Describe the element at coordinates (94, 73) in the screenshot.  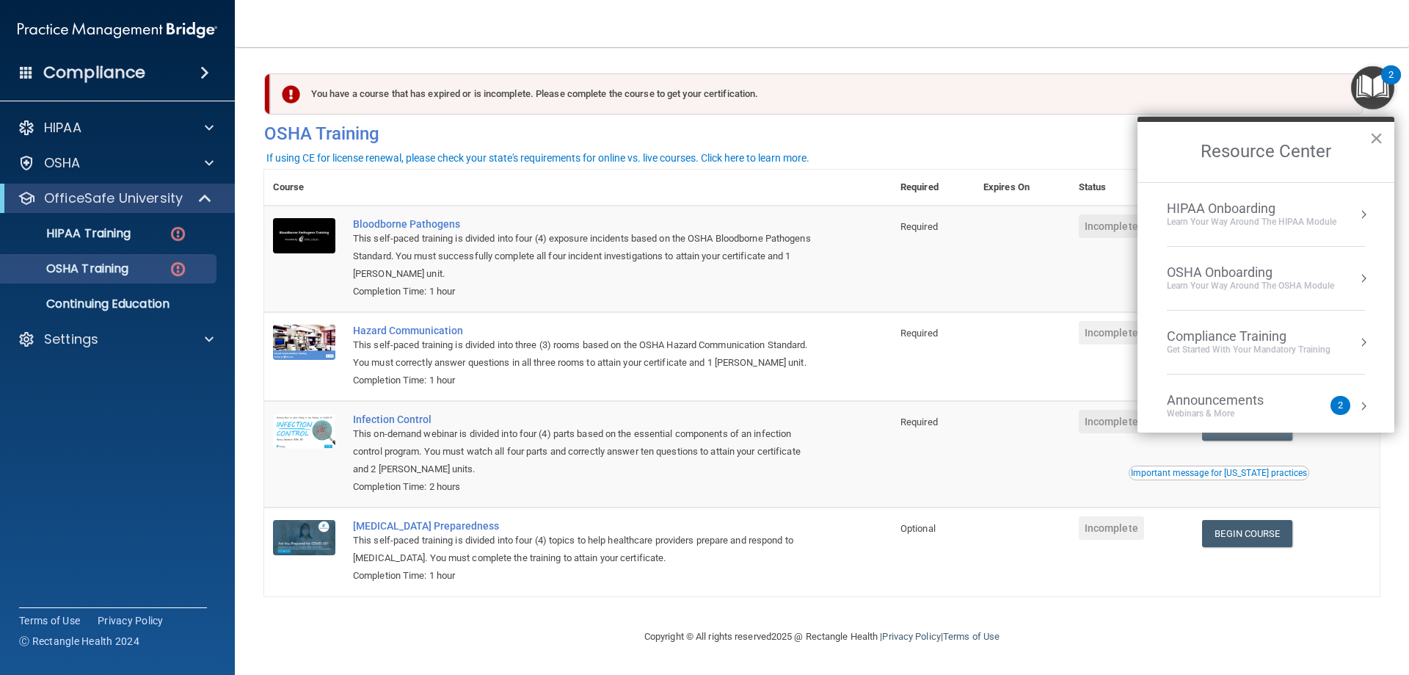
I see `h4: Compliance` at that location.